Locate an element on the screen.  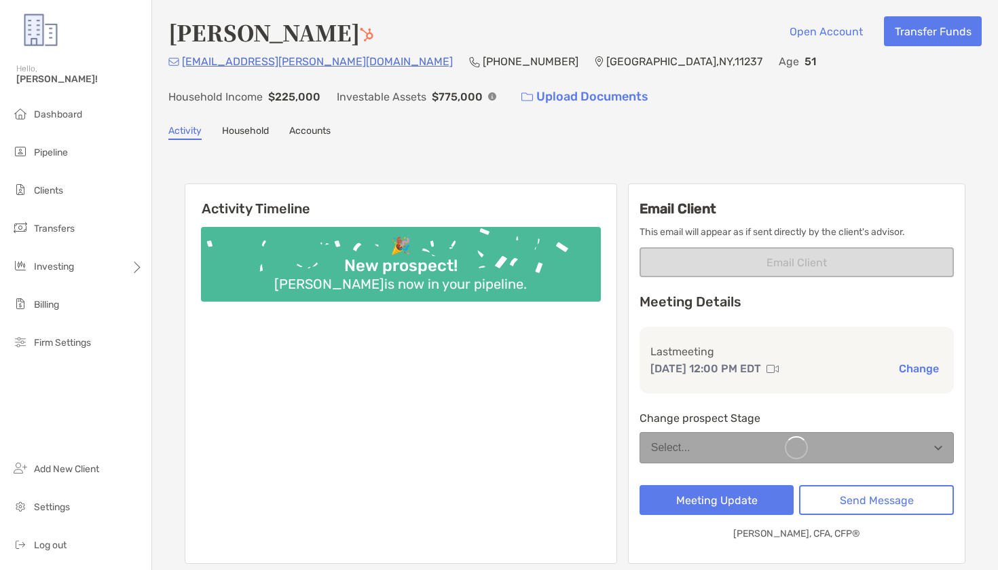
img: button icon is located at coordinates (527, 97).